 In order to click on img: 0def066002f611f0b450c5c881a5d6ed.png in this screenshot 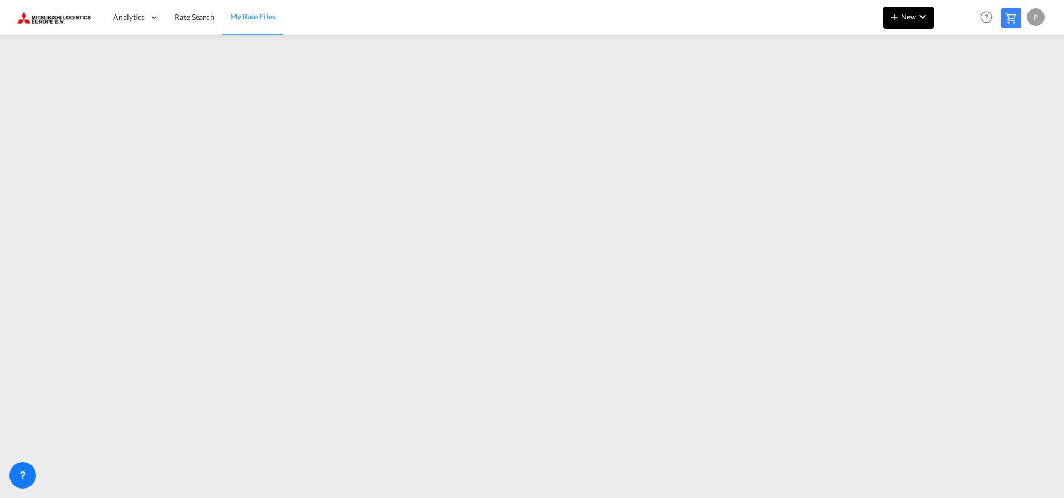, I will do `click(54, 17)`.